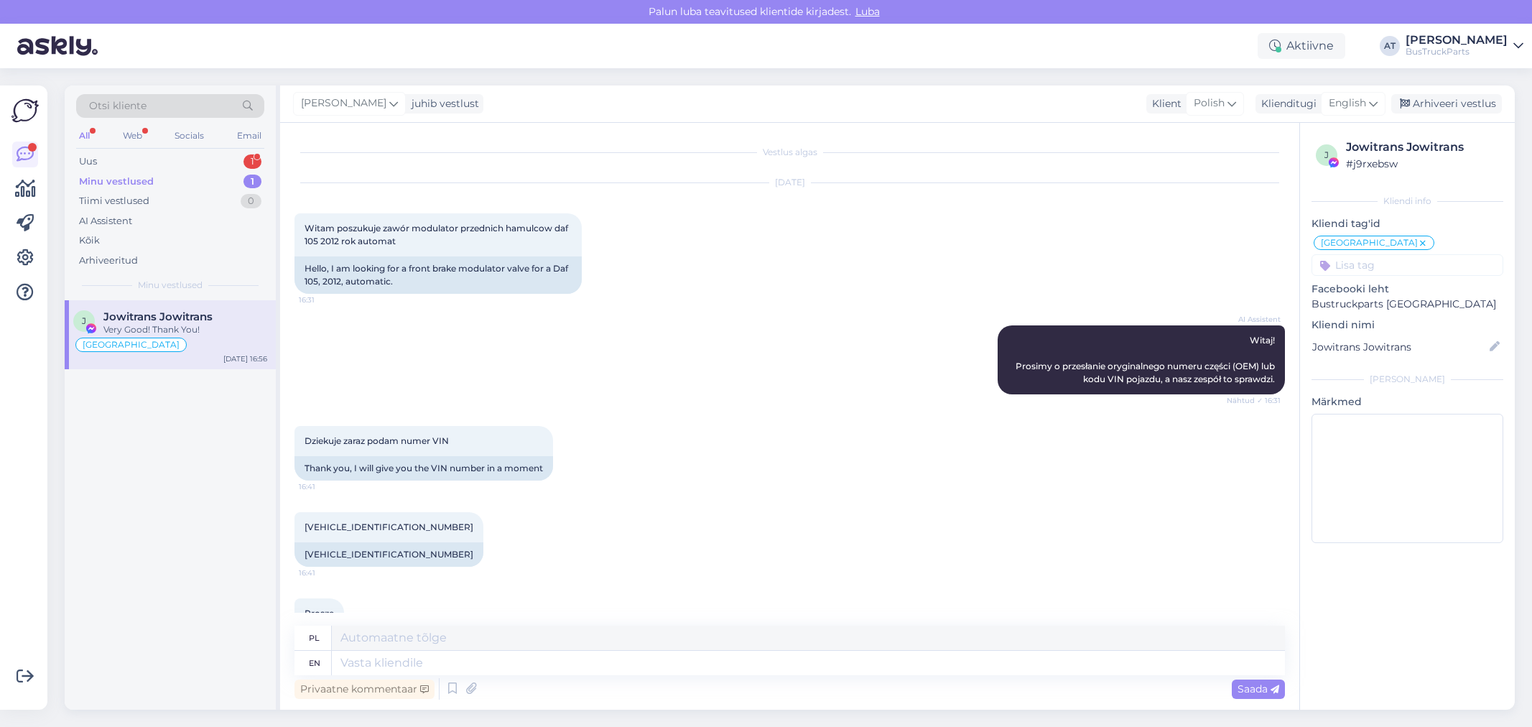 The image size is (1532, 727). Describe the element at coordinates (1407, 402) in the screenshot. I see `p: Märkmed` at that location.